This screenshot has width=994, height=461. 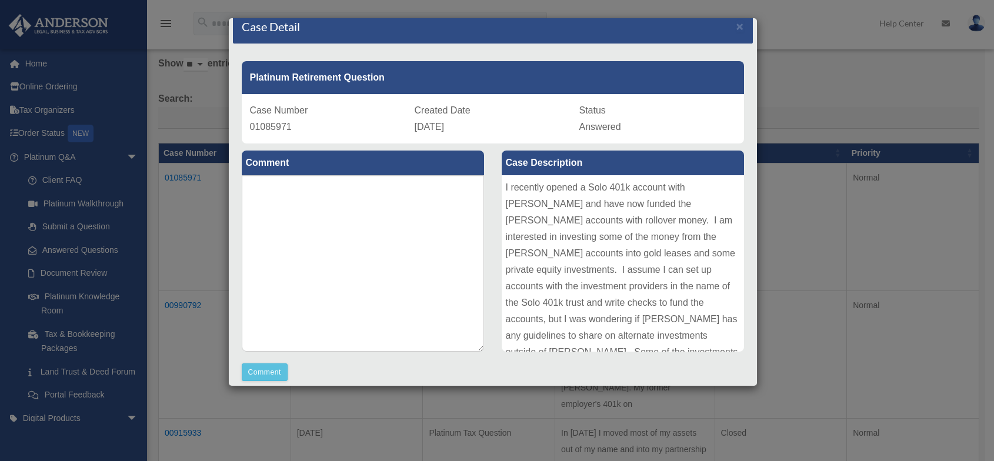 What do you see at coordinates (592, 110) in the screenshot?
I see `span: Status` at bounding box center [592, 110].